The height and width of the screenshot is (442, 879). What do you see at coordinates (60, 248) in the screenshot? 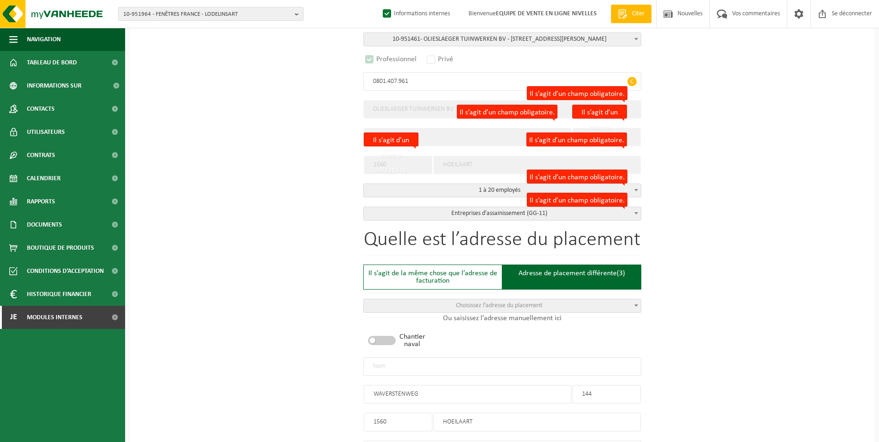
I see `span: Boutique de produits` at bounding box center [60, 248].